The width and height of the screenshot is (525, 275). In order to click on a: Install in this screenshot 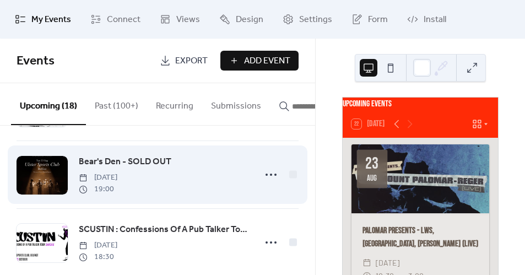, I will do `click(426, 19)`.